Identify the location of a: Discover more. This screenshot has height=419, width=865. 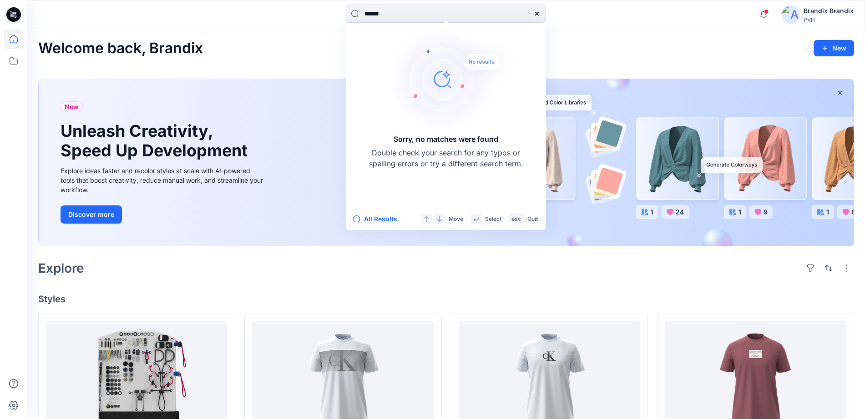
(163, 215).